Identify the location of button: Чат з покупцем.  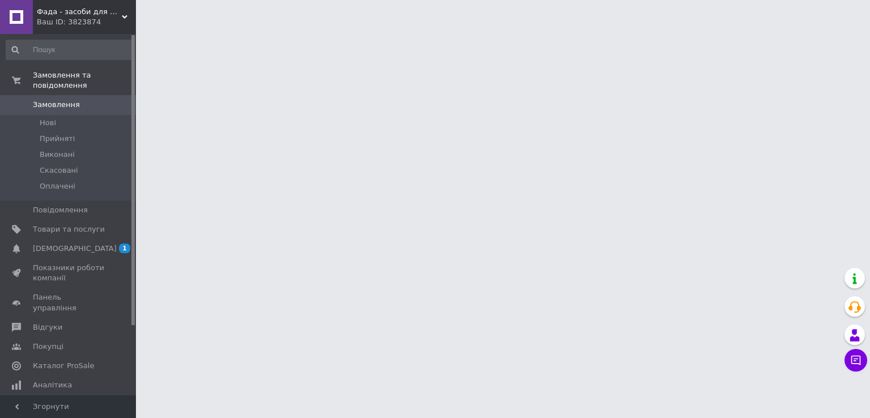
(856, 360).